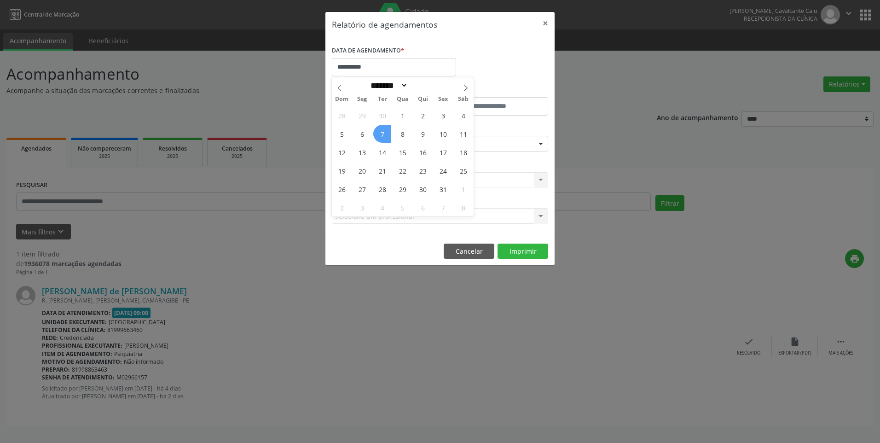  Describe the element at coordinates (342, 189) in the screenshot. I see `span: Outubro 26, 2025` at that location.